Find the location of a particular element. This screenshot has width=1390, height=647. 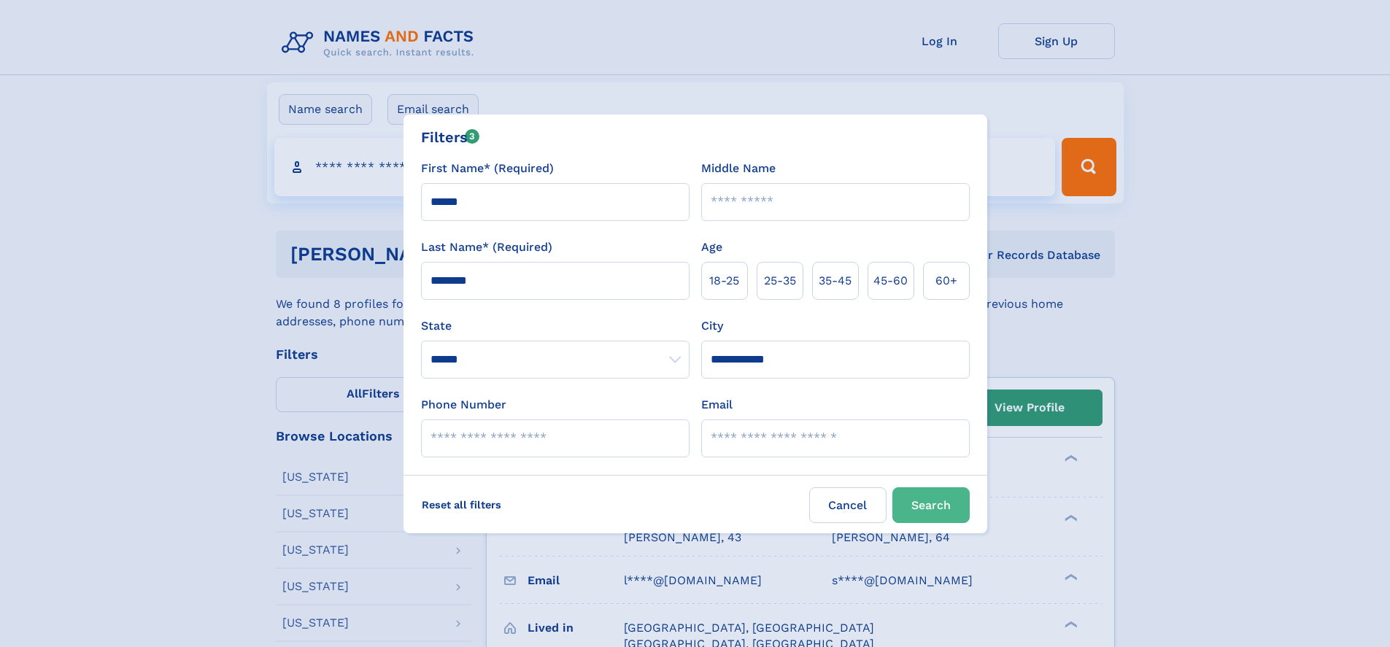

label: First Name* (Required) is located at coordinates (488, 169).